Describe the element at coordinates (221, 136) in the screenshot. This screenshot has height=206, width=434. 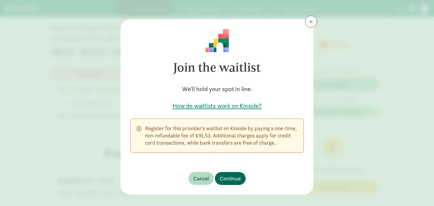
I see `p: Register for this provider’s waitlist on Kinside by paying a one-time, non-refundable fee of $91....` at that location.